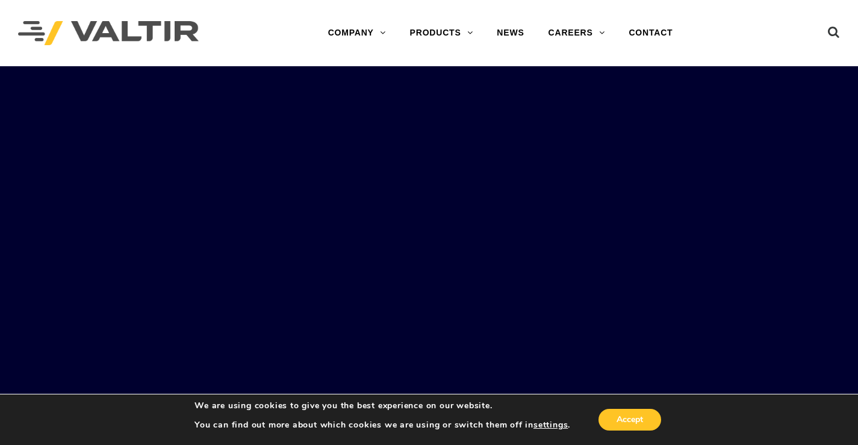 The width and height of the screenshot is (858, 445). I want to click on a: PRODUCTS, so click(442, 33).